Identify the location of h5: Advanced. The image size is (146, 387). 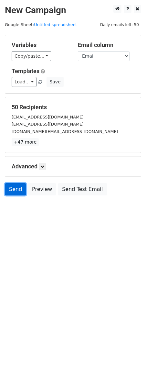
(73, 167).